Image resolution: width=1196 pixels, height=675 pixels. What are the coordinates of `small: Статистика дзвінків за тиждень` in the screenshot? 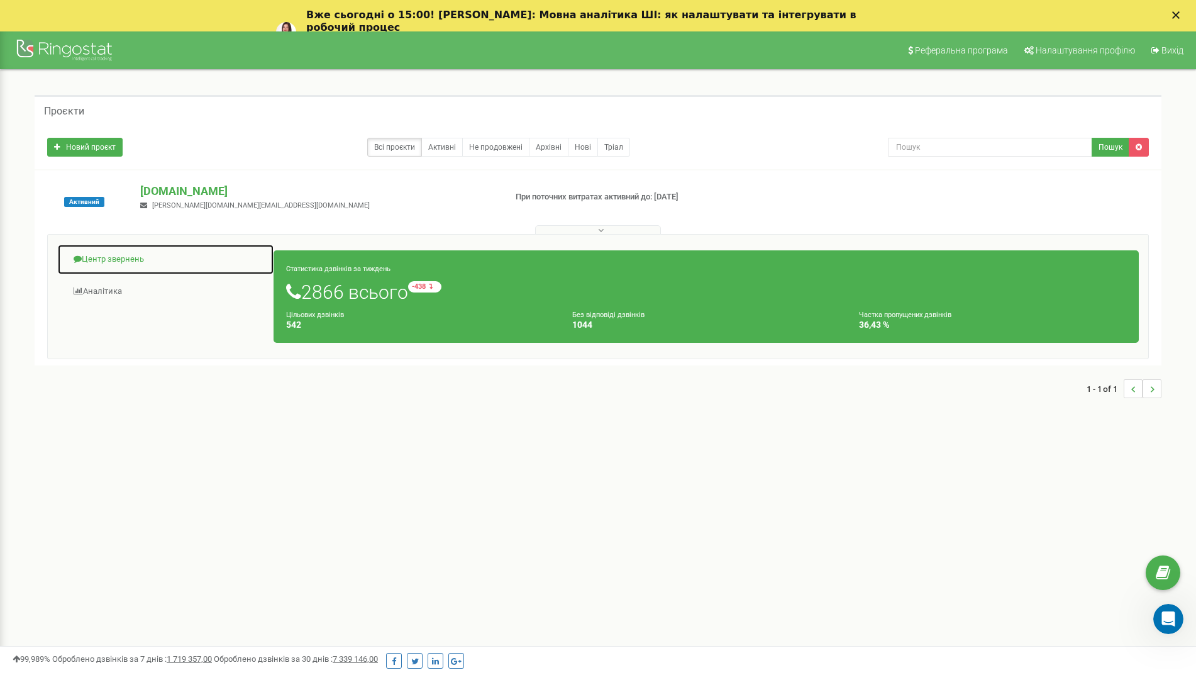 It's located at (338, 268).